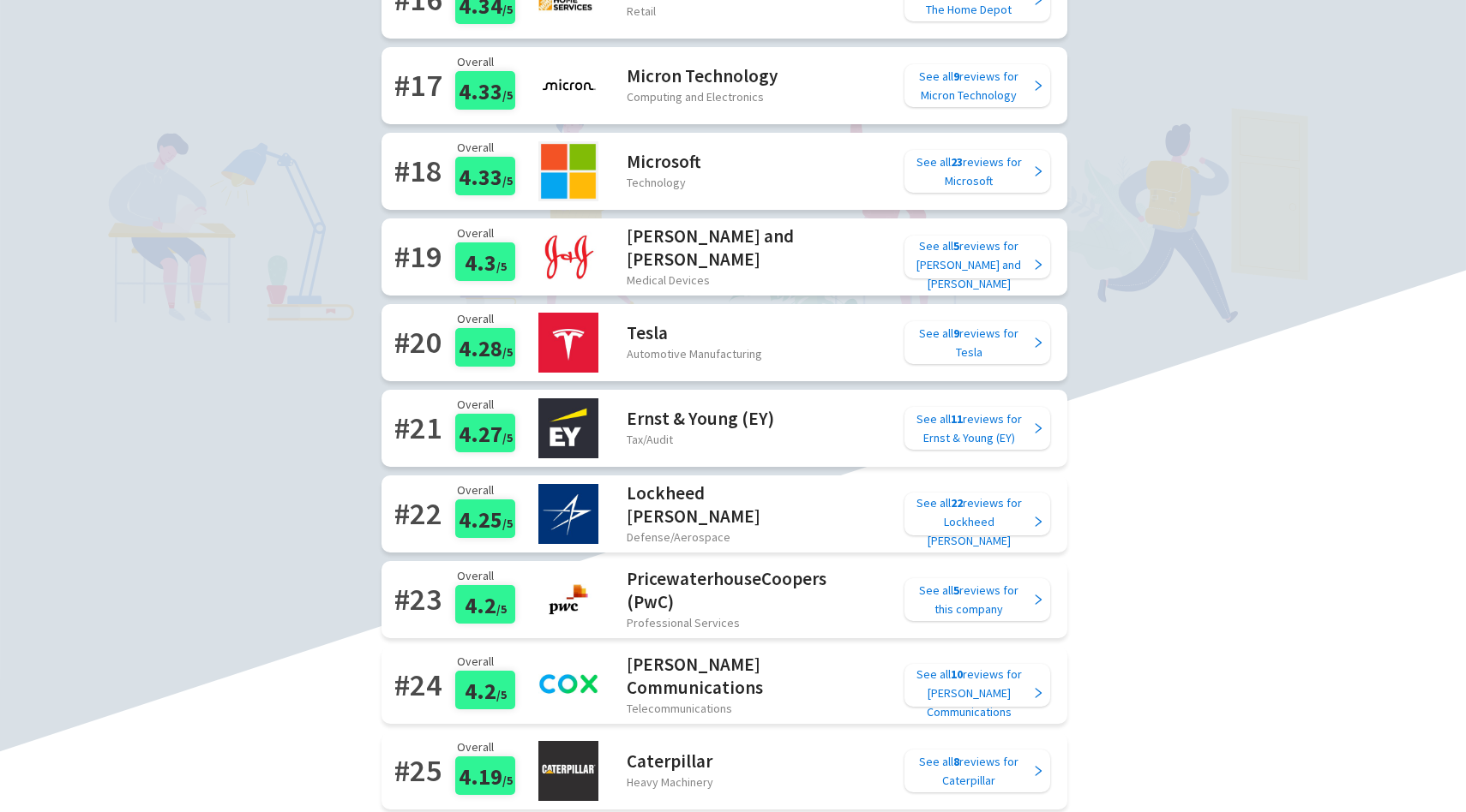 The width and height of the screenshot is (1466, 812). I want to click on div: Medical Devices, so click(712, 280).